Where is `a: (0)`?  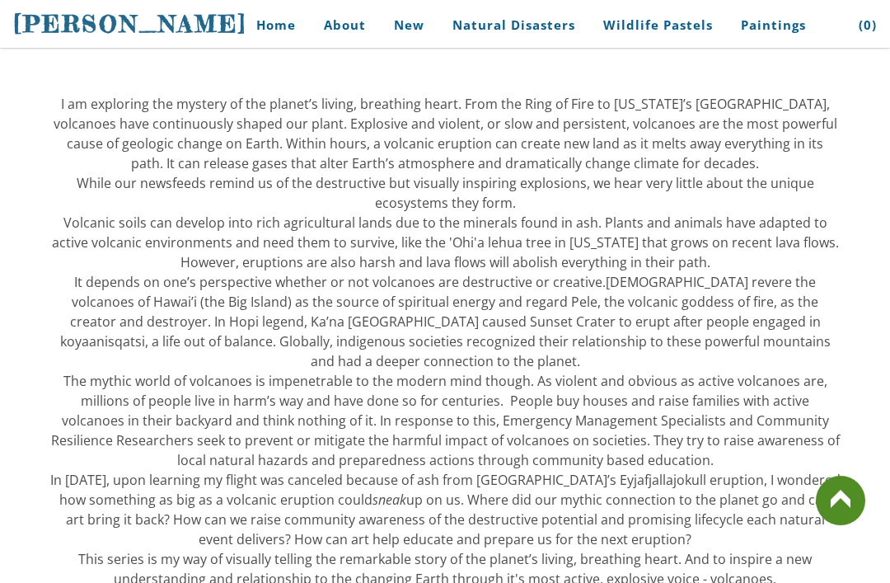 a: (0) is located at coordinates (862, 25).